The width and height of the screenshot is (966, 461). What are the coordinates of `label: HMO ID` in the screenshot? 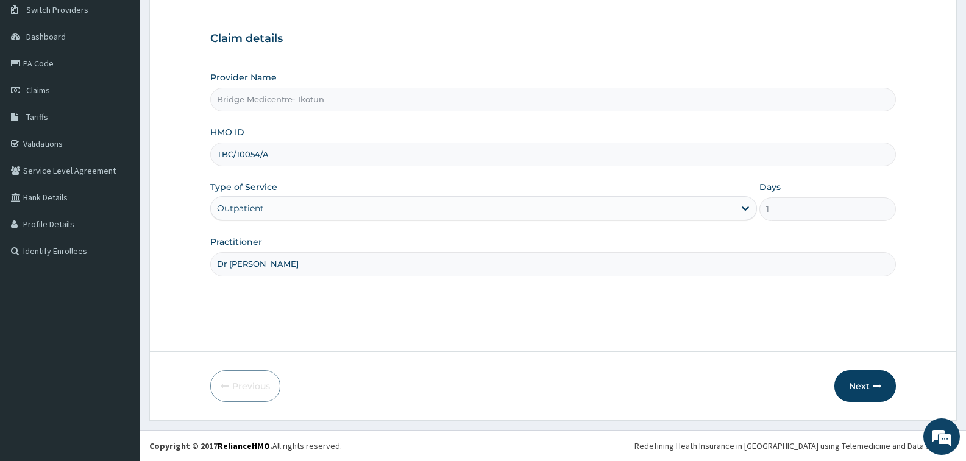 It's located at (227, 132).